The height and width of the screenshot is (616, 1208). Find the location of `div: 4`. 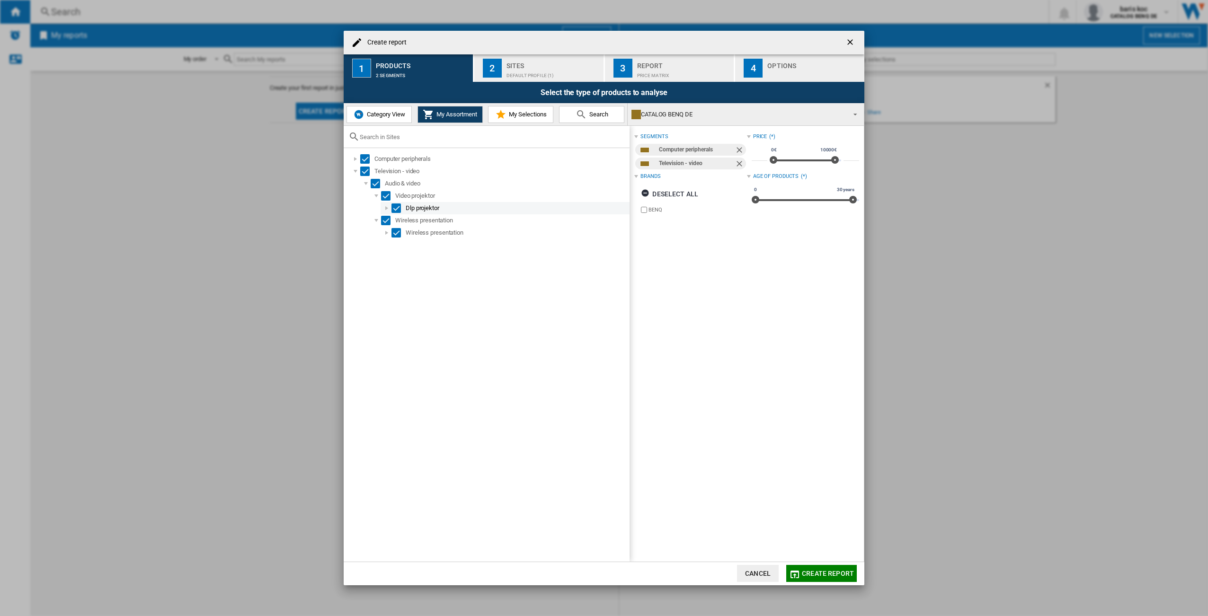

div: 4 is located at coordinates (753, 68).